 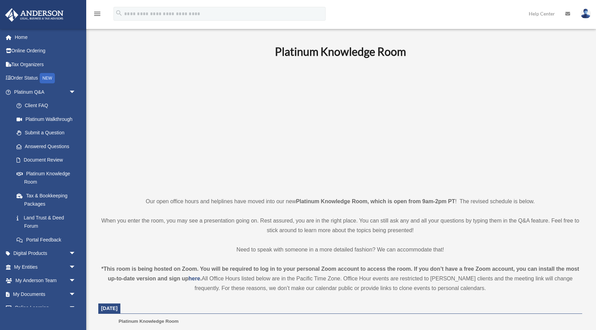 I want to click on a: Platinum Knowledge Room, so click(x=46, y=178).